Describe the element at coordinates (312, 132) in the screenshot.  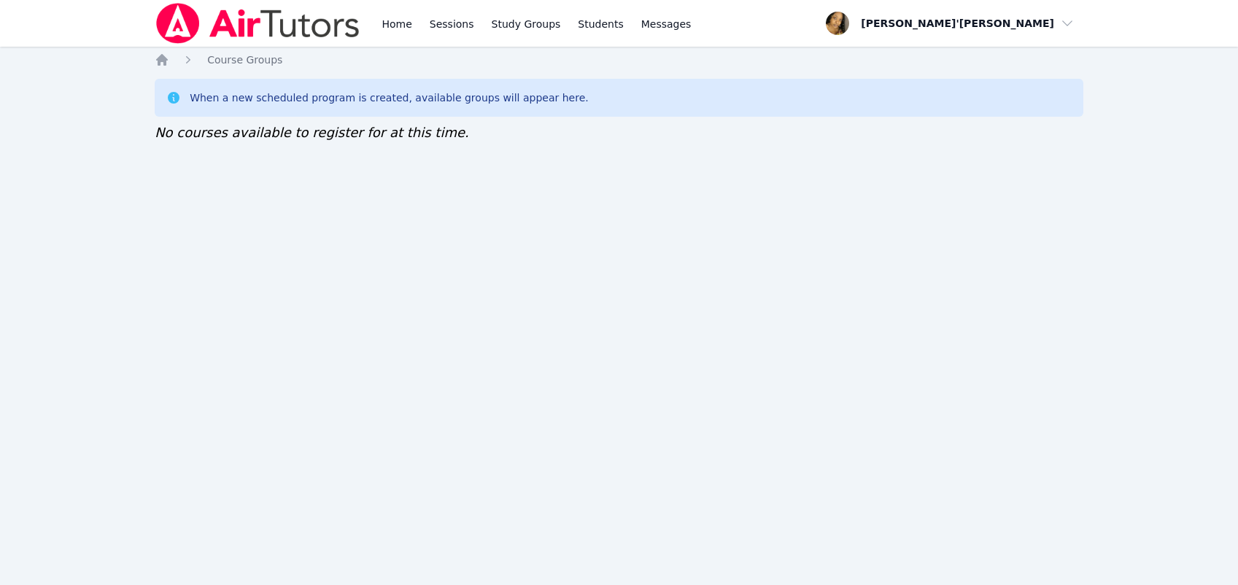
I see `span: No courses available to register for at this time.` at that location.